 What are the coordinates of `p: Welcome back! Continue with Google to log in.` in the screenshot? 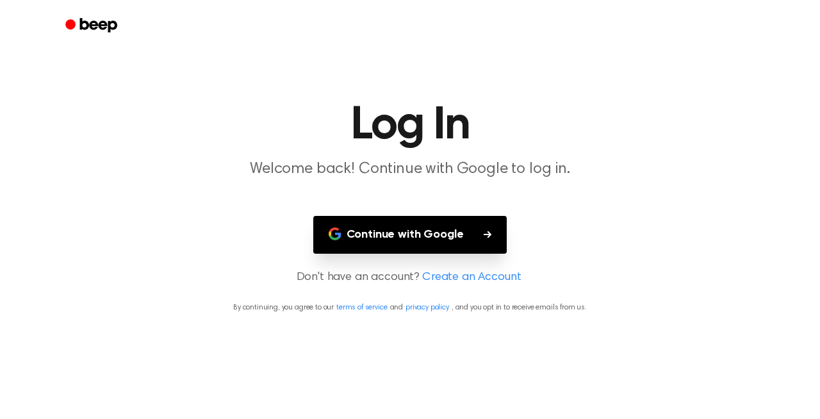 It's located at (410, 169).